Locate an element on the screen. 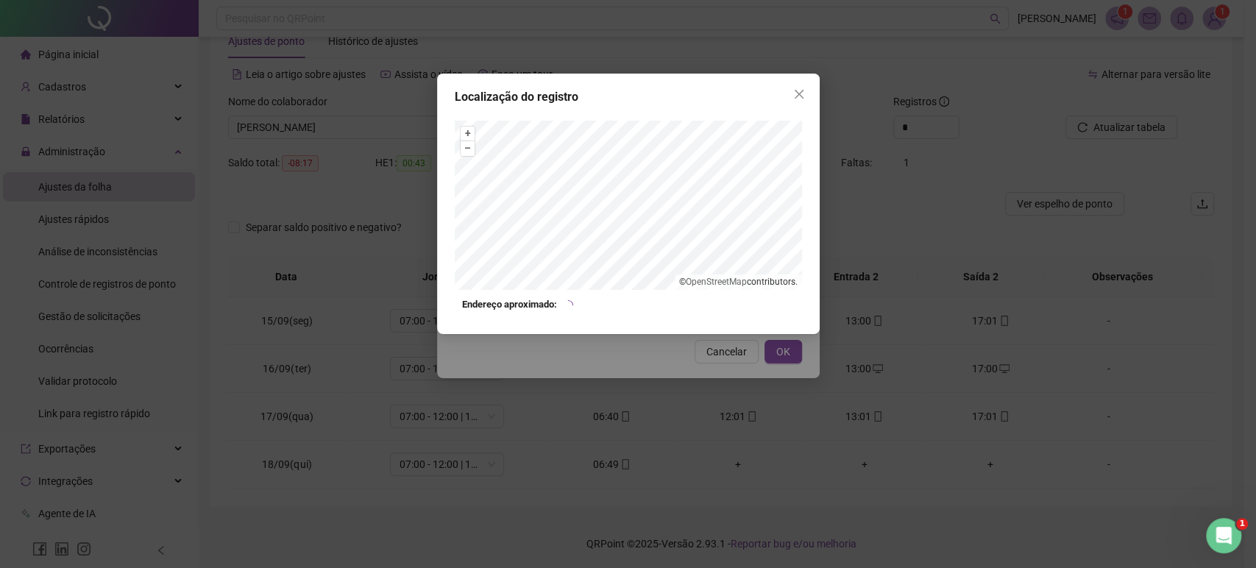 Image resolution: width=1256 pixels, height=568 pixels. span: loading is located at coordinates (568, 305).